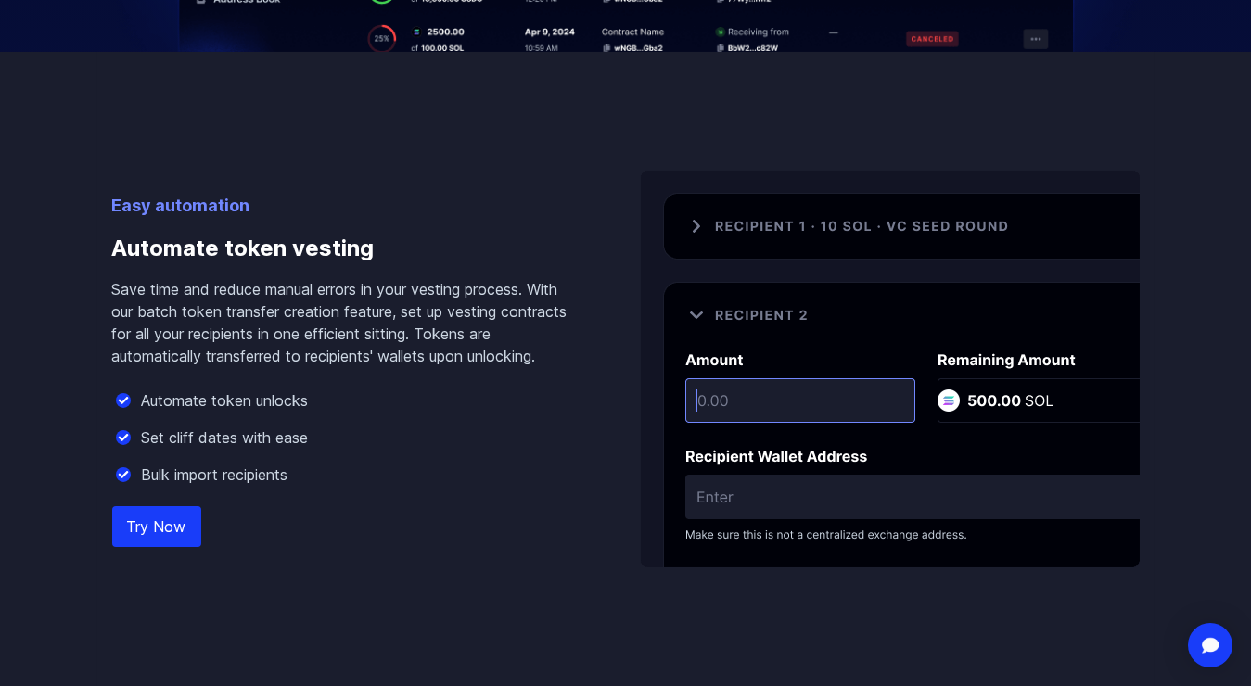 Image resolution: width=1251 pixels, height=686 pixels. What do you see at coordinates (225, 401) in the screenshot?
I see `p: Automate token unlocks` at bounding box center [225, 401].